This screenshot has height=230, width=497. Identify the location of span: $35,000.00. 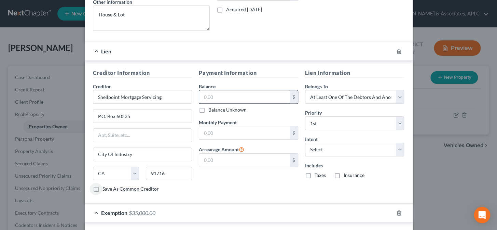
(142, 212).